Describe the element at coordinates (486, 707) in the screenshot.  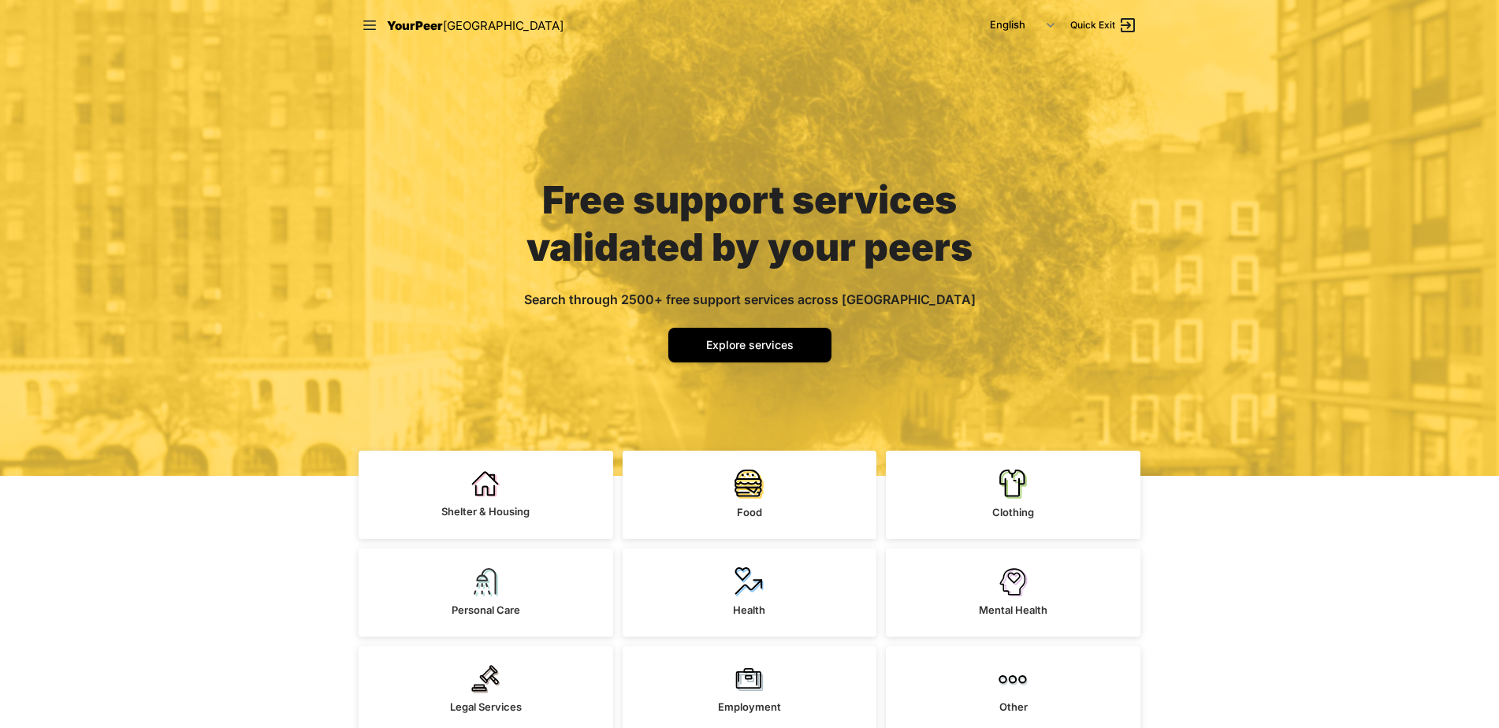
I see `span: Legal Services` at that location.